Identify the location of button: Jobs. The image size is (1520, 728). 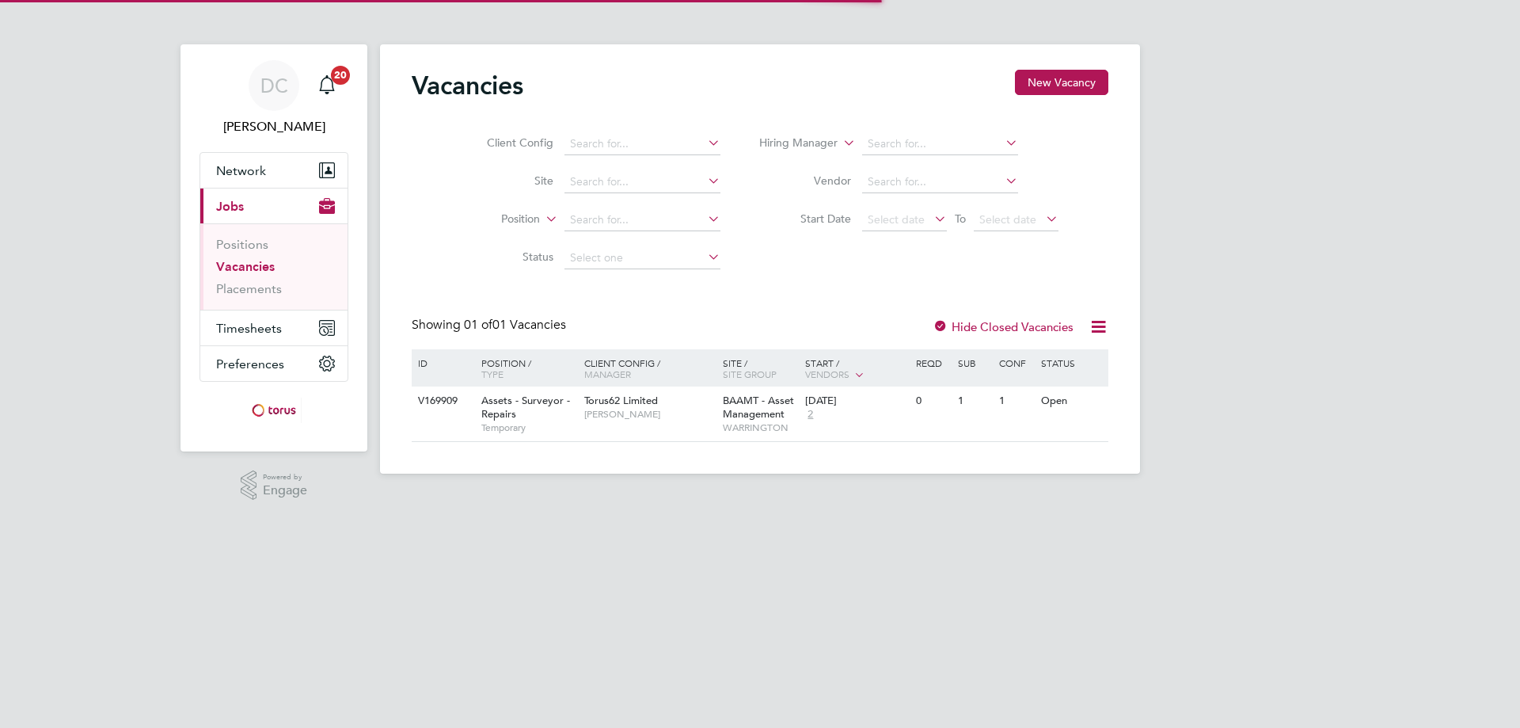
(274, 206).